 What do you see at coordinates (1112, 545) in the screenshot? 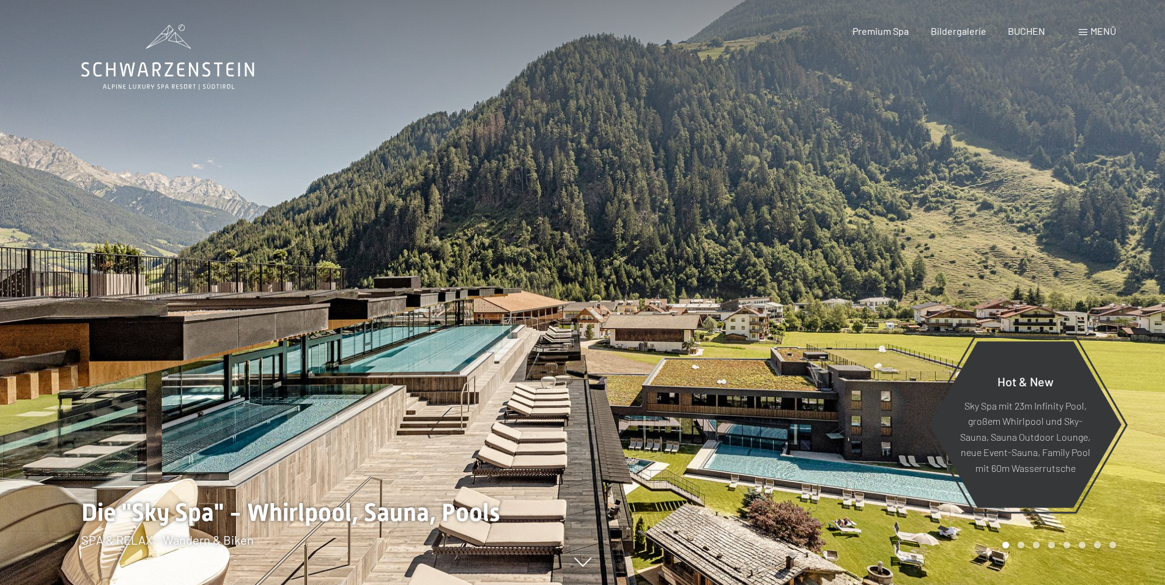
I see `div: Carousel Page 8` at bounding box center [1112, 545].